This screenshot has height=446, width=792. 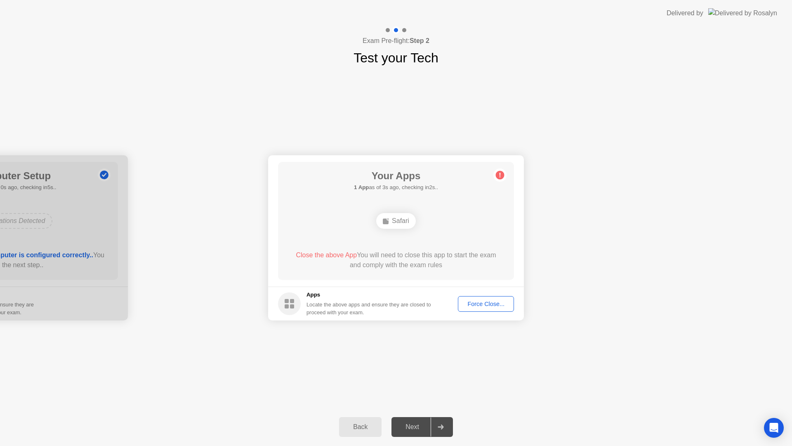 What do you see at coordinates (396, 187) in the screenshot?
I see `h5: as of 3s ago, checking in2s..` at bounding box center [396, 187].